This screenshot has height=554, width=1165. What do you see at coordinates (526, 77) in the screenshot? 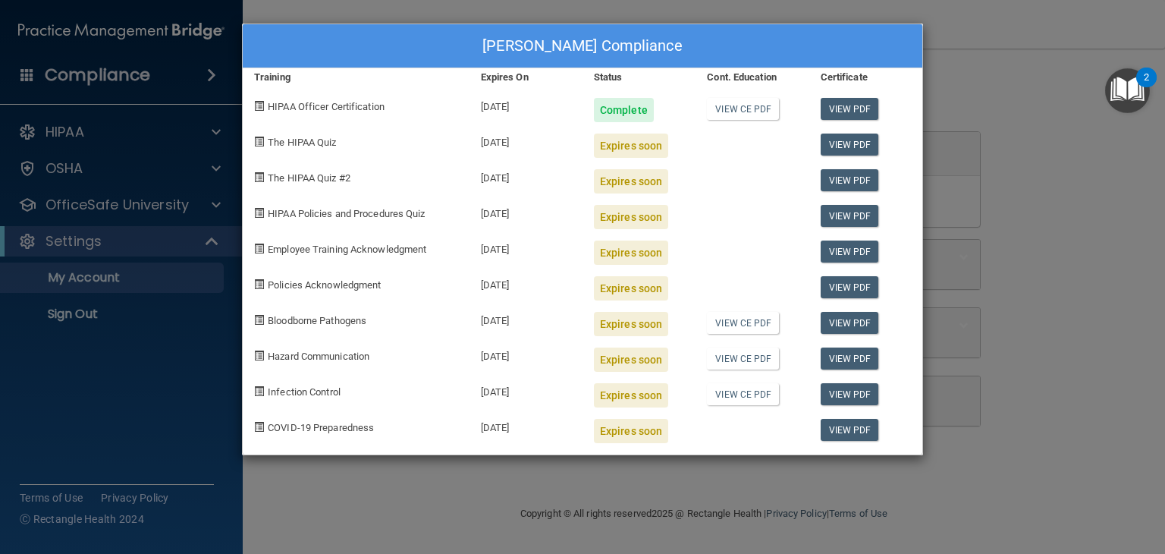
I see `div: Expires On` at bounding box center [526, 77].